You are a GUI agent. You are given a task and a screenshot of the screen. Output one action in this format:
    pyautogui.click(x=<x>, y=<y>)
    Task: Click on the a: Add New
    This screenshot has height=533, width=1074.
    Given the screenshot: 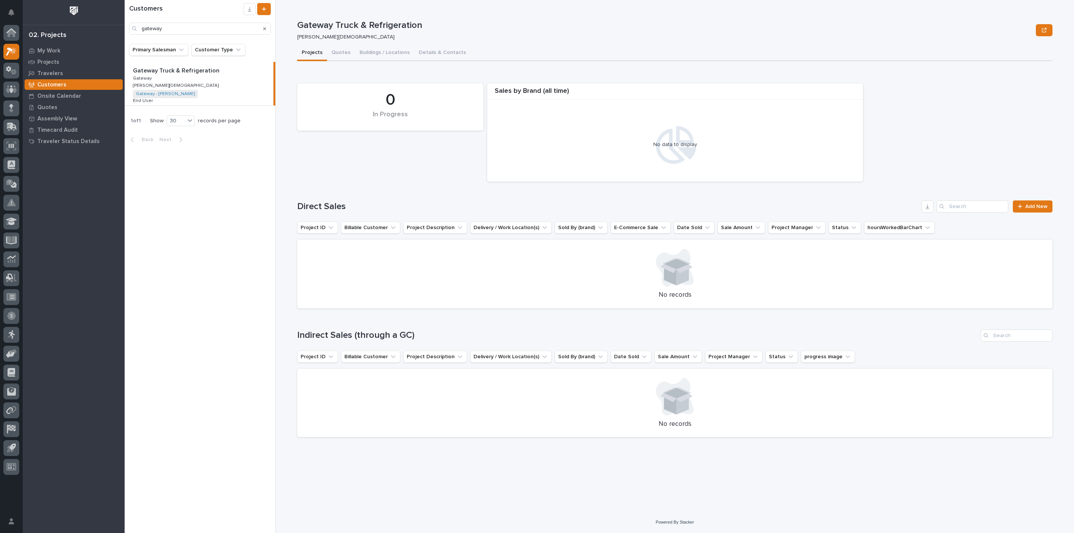 What is the action you would take?
    pyautogui.click(x=1033, y=207)
    